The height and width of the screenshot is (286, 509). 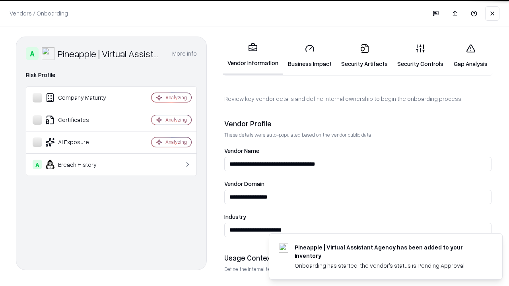 I want to click on div: Breach History, so click(x=80, y=165).